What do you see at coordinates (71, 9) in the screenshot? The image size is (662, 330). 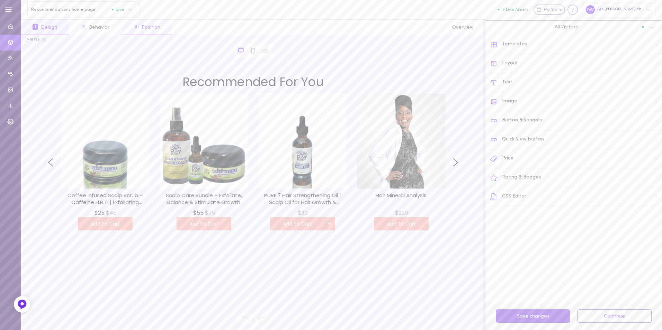 I see `span: Recommendations home page` at bounding box center [71, 9].